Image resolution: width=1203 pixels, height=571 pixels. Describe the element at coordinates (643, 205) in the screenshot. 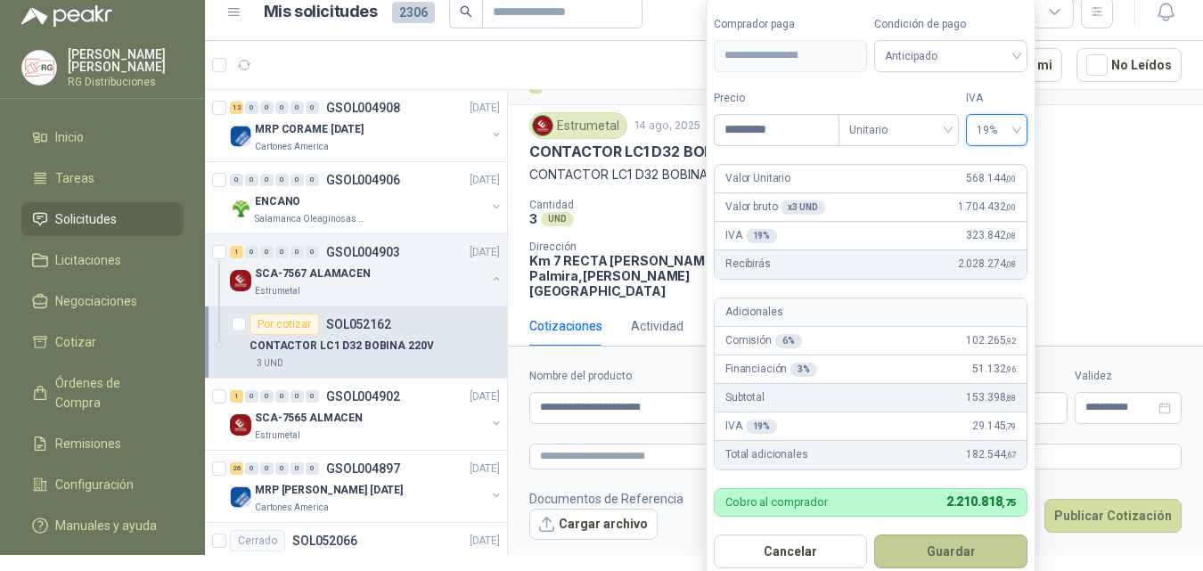

I see `p: Cantidad` at that location.